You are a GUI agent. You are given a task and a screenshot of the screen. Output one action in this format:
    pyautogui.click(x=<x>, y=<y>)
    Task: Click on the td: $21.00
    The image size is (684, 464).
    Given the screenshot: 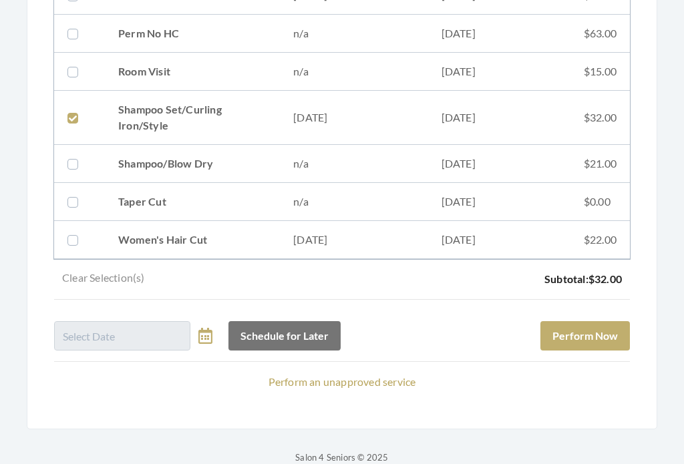 What is the action you would take?
    pyautogui.click(x=600, y=164)
    